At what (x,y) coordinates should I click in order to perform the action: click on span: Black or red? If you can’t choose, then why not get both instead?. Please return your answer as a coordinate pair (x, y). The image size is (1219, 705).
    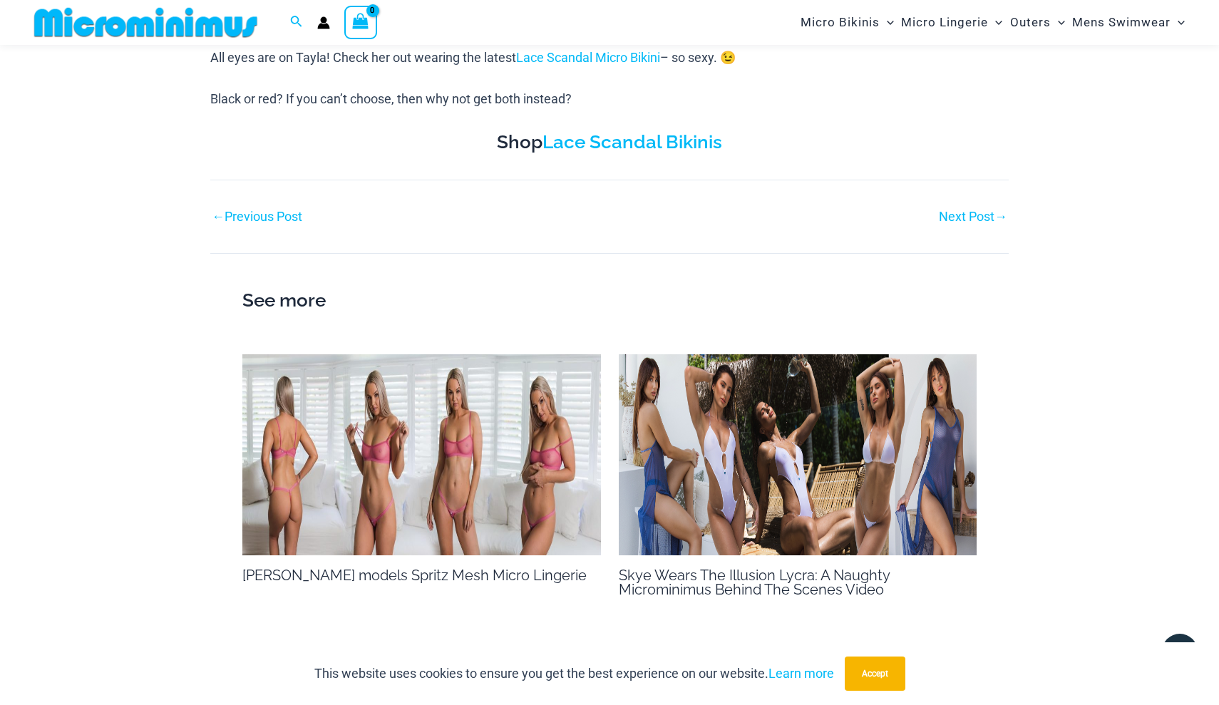
    Looking at the image, I should click on (391, 98).